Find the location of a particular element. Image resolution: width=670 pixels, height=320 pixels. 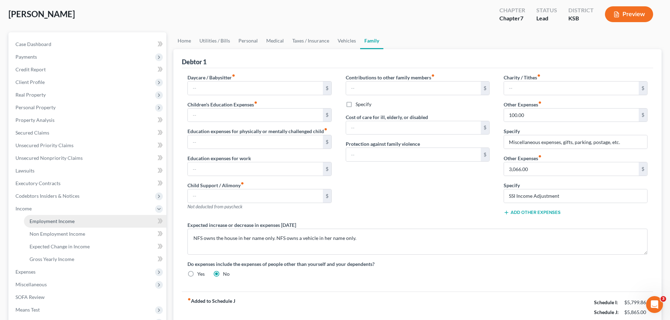

span: Gross Yearly Income is located at coordinates (52, 259).